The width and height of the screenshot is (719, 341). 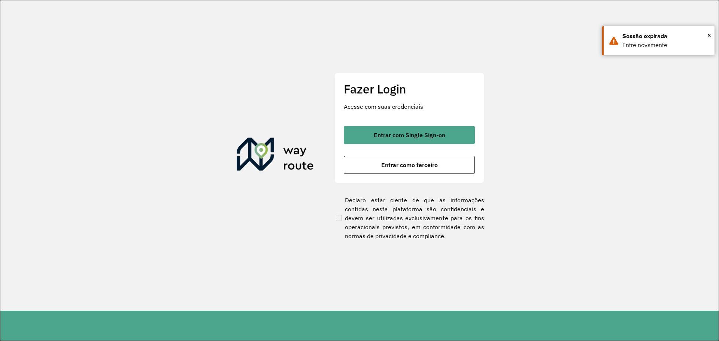 I want to click on img: Roteirizador AmbevTech, so click(x=275, y=156).